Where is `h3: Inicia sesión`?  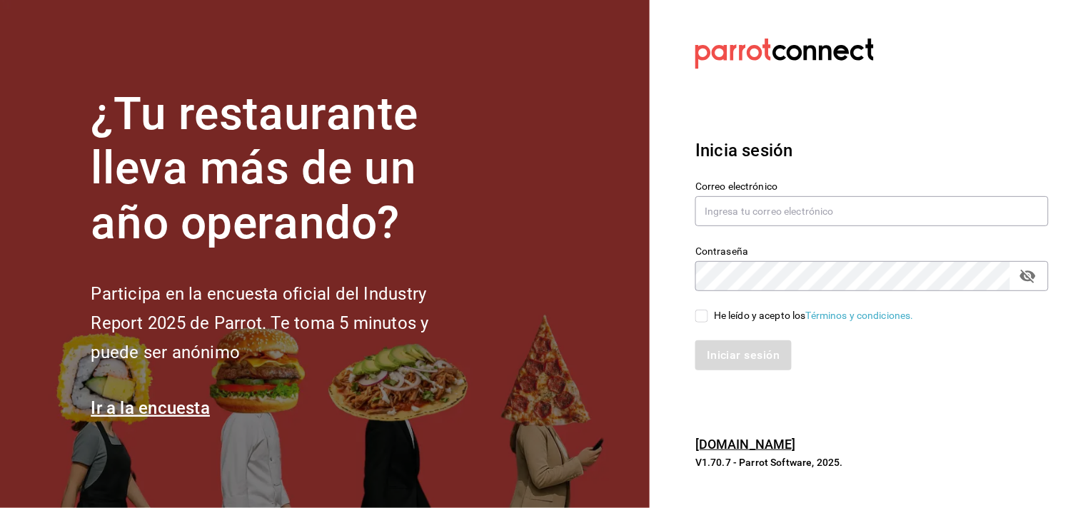
h3: Inicia sesión is located at coordinates (872, 151).